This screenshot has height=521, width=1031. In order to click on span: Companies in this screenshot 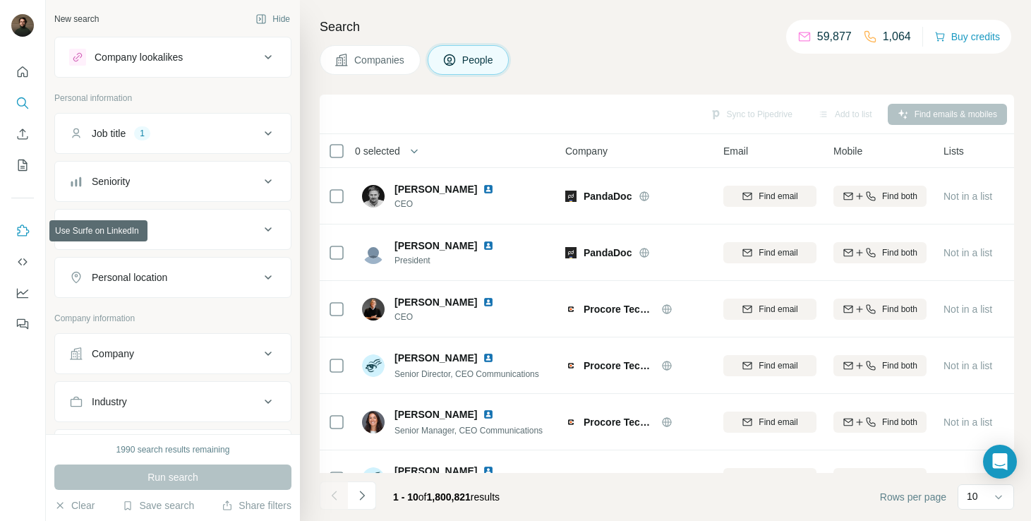, I will do `click(380, 60)`.